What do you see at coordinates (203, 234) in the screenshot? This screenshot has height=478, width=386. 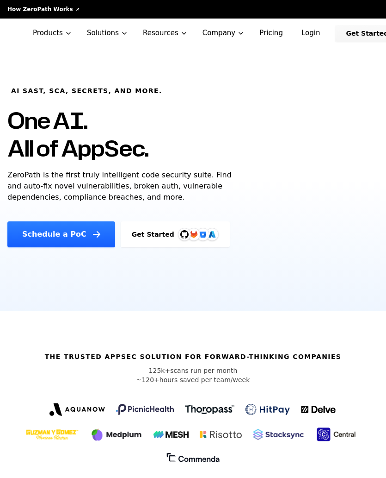 I see `svg: Bitbucket` at bounding box center [203, 234].